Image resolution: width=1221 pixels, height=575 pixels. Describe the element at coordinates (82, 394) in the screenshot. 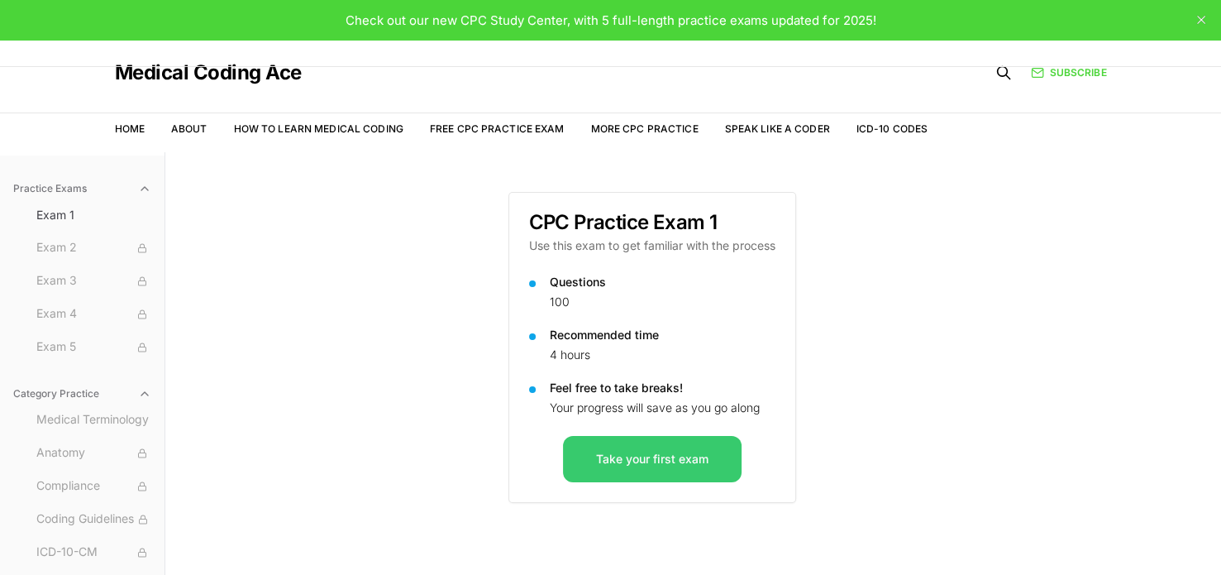

I see `button: Category Practice` at that location.